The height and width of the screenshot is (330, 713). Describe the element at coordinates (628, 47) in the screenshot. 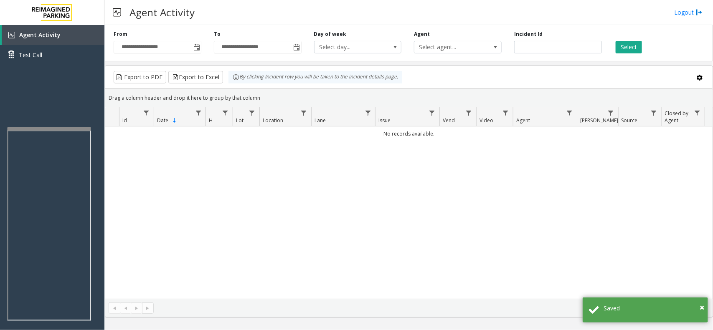

I see `button: Select` at that location.